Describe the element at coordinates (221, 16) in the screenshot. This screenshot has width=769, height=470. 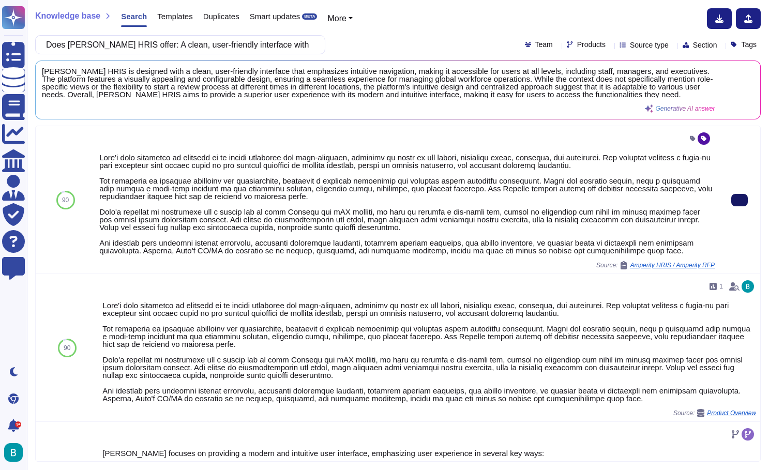
I see `span: Duplicates` at that location.